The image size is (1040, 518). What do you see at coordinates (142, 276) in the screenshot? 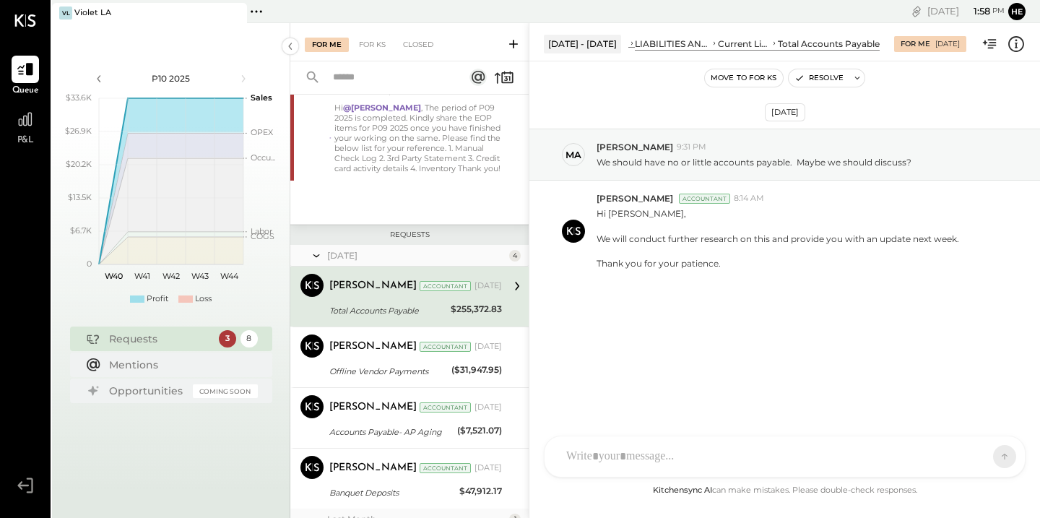
I see `text: W41` at bounding box center [142, 276].